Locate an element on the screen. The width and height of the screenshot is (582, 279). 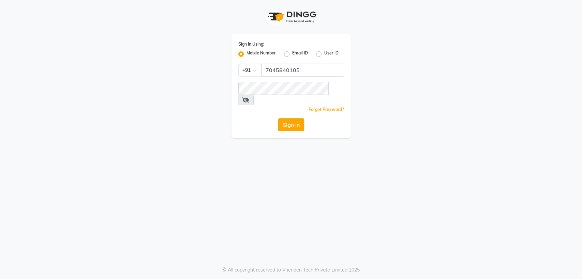
label: Email ID is located at coordinates (300, 54).